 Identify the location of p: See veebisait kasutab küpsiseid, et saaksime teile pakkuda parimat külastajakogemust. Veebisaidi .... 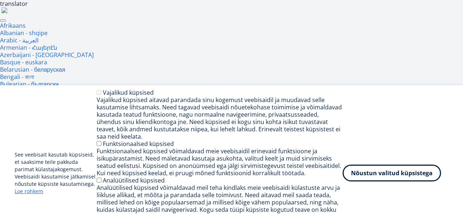
(56, 173).